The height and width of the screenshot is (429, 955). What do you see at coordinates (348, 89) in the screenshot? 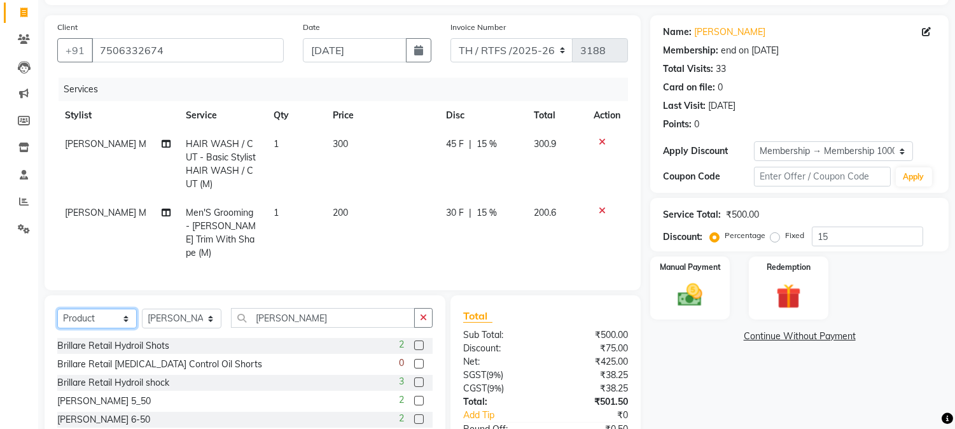
I see `div: Services` at bounding box center [348, 89].